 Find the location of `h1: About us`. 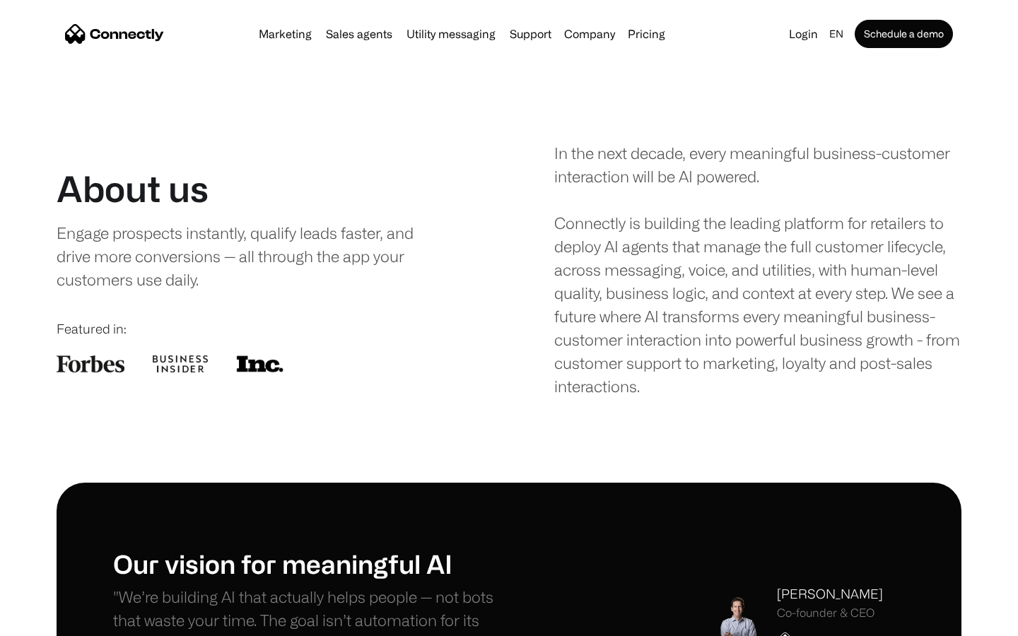

h1: About us is located at coordinates (132, 189).